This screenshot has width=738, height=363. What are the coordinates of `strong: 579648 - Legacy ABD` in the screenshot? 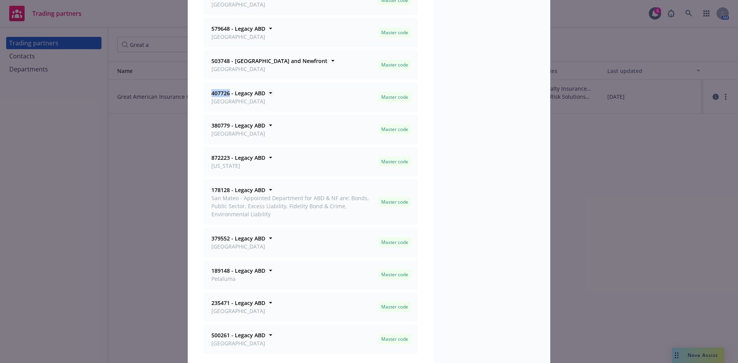 It's located at (238, 28).